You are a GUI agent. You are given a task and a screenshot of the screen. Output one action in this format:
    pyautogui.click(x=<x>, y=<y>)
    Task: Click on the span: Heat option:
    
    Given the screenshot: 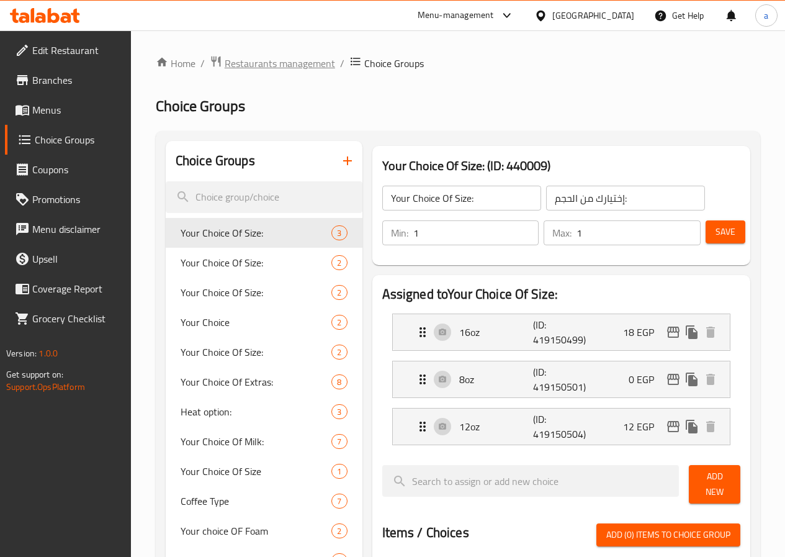 What is the action you would take?
    pyautogui.click(x=256, y=411)
    